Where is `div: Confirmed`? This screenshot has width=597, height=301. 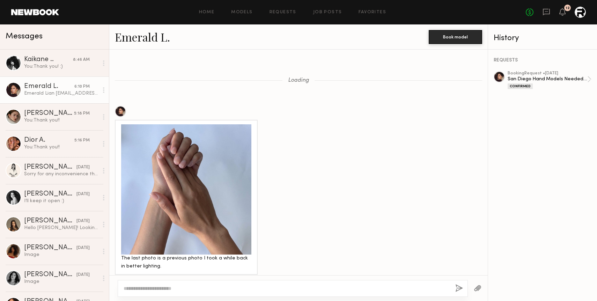
div: Confirmed is located at coordinates (520, 86).